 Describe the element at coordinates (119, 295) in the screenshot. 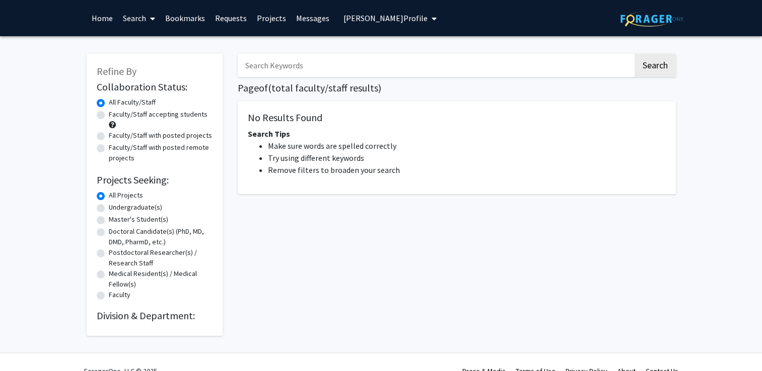

I see `label: Faculty` at that location.